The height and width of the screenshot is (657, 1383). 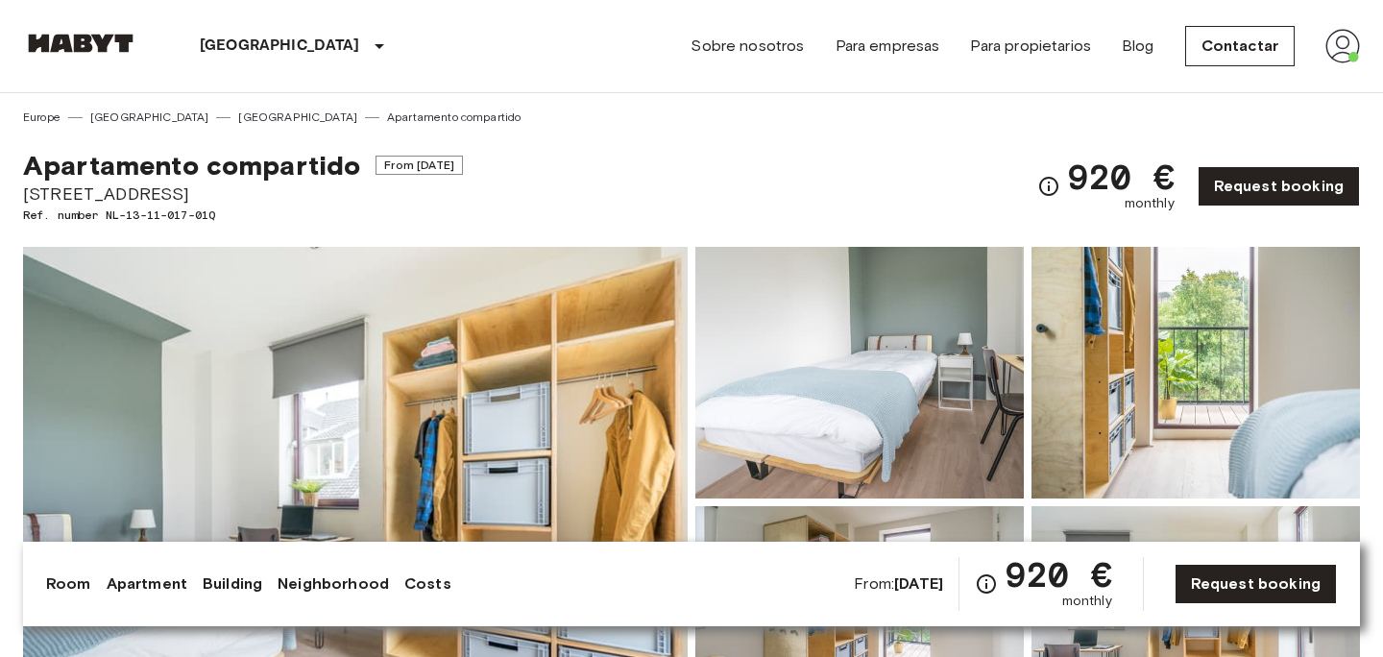 What do you see at coordinates (232, 584) in the screenshot?
I see `a: Building` at bounding box center [232, 584].